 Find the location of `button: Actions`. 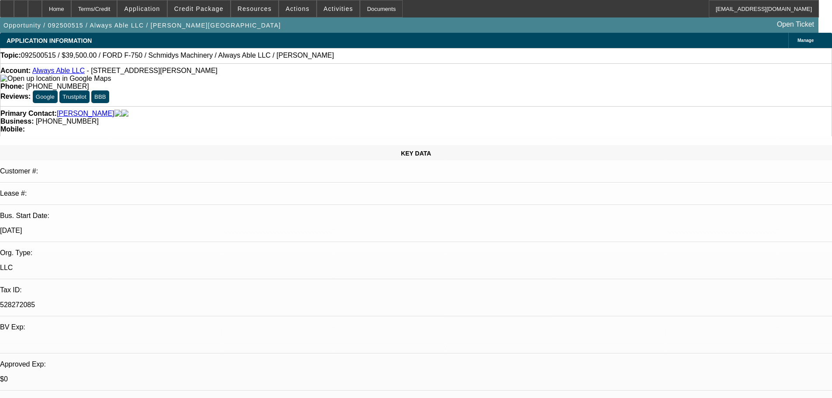

button: Actions is located at coordinates (297, 9).